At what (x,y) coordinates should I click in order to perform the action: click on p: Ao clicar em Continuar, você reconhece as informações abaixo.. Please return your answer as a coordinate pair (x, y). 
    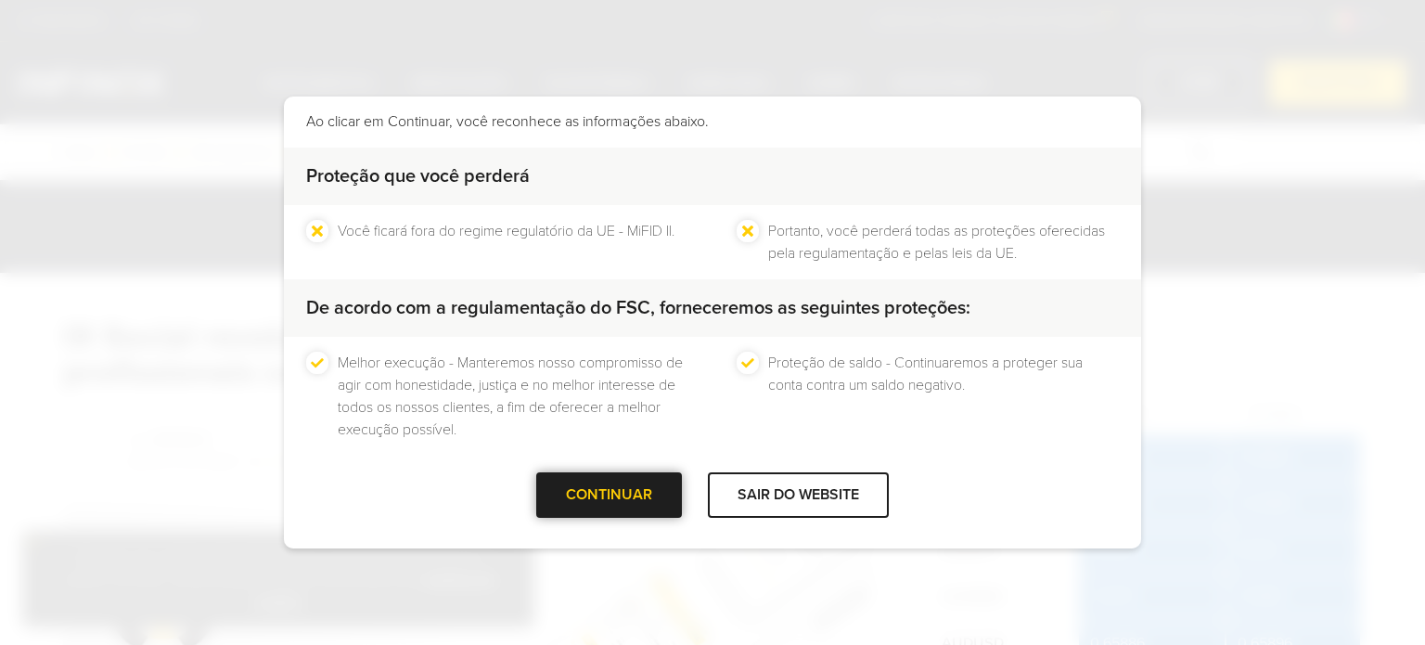
    Looking at the image, I should click on (712, 122).